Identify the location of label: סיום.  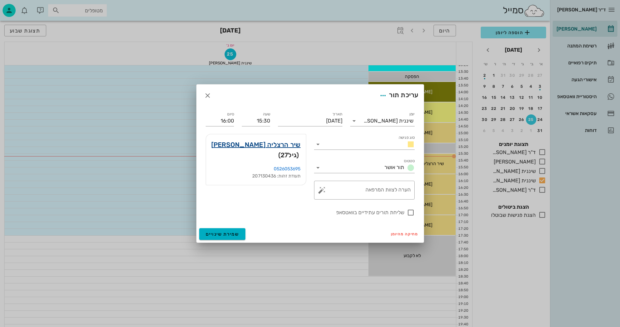
(230, 114).